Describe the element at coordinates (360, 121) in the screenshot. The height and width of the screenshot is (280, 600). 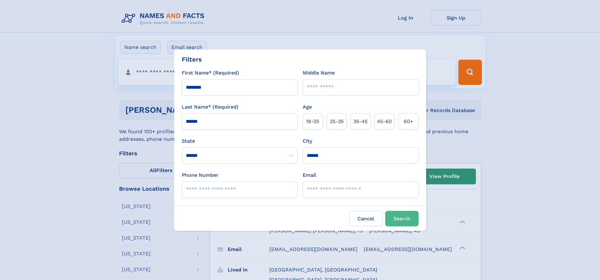
I see `span: 35‑45` at that location.